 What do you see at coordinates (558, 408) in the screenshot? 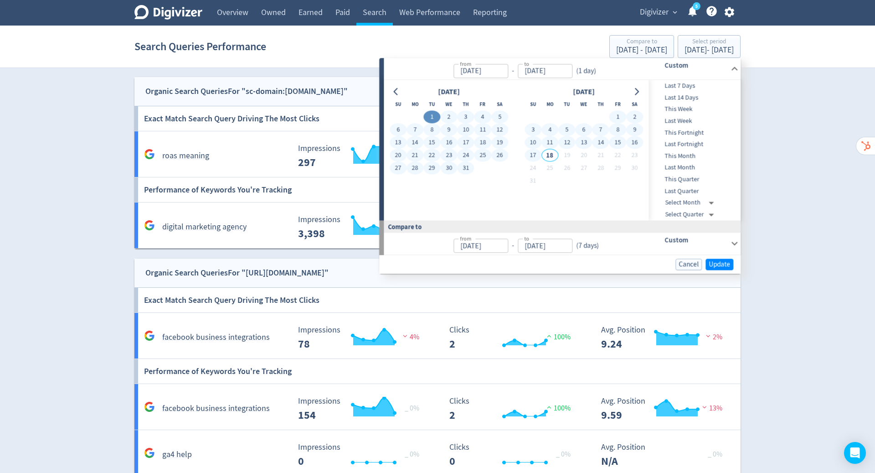
I see `span: 100%` at bounding box center [558, 408].